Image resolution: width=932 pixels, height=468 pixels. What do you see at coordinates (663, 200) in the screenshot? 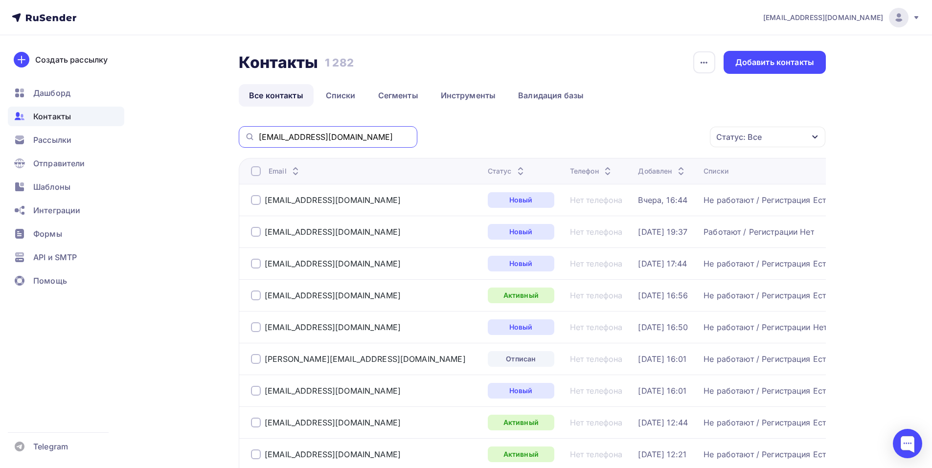
I see `div: Вчера, 16:44` at bounding box center [663, 200].